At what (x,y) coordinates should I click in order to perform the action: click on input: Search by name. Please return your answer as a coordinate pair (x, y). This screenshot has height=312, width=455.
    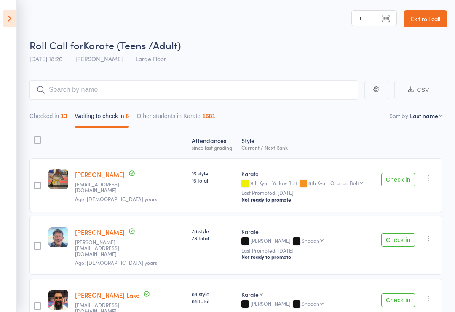
    Looking at the image, I should click on (194, 90).